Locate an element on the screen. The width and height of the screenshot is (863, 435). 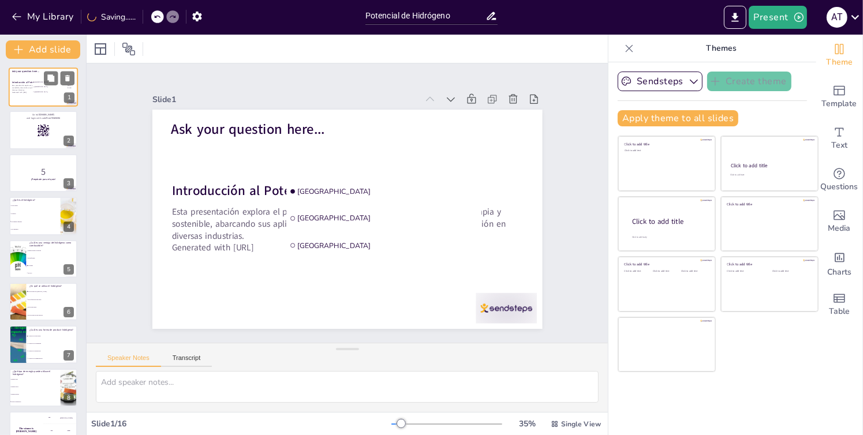
span: Emite dióxido de carbono is located at coordinates (53, 250).